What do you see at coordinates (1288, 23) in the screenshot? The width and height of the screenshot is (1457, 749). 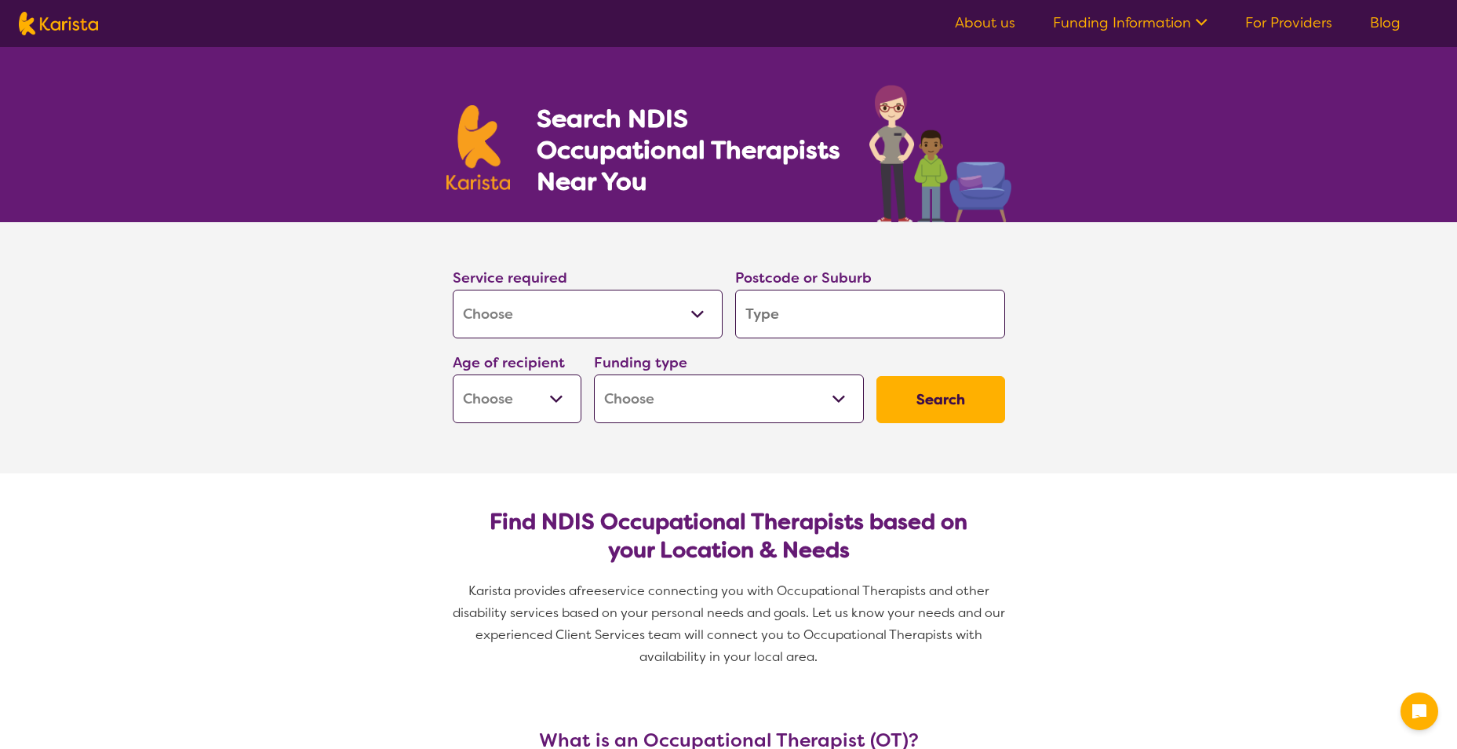 I see `a: For Providers` at bounding box center [1288, 23].